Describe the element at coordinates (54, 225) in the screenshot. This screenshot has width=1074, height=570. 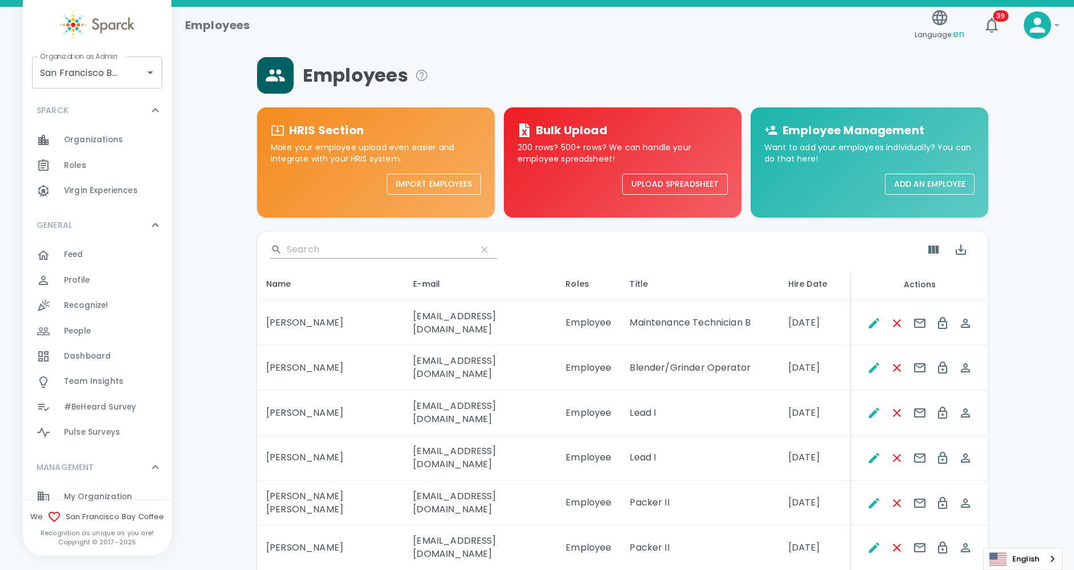
I see `p: GENERAL` at that location.